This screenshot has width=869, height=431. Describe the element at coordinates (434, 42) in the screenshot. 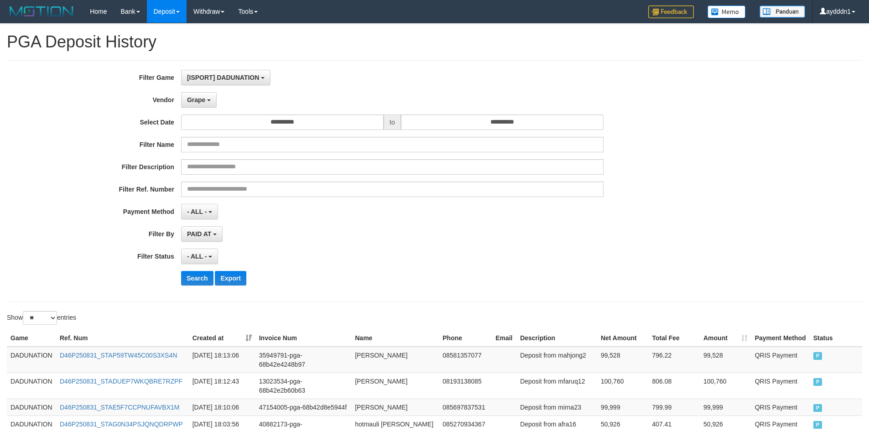

I see `h1: PGA Deposit History` at that location.